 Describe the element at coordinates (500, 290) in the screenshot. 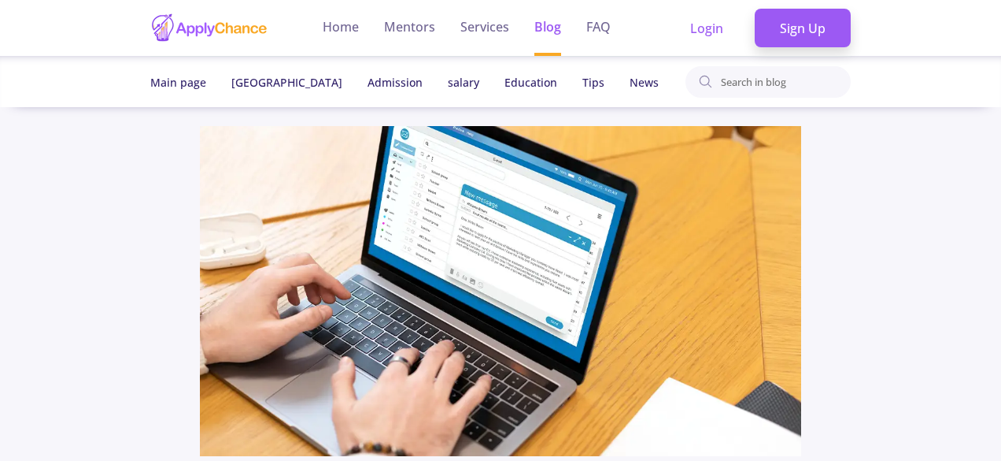

I see `img: How to Email Professors: Following Up Professionally with Professorsimage` at that location.